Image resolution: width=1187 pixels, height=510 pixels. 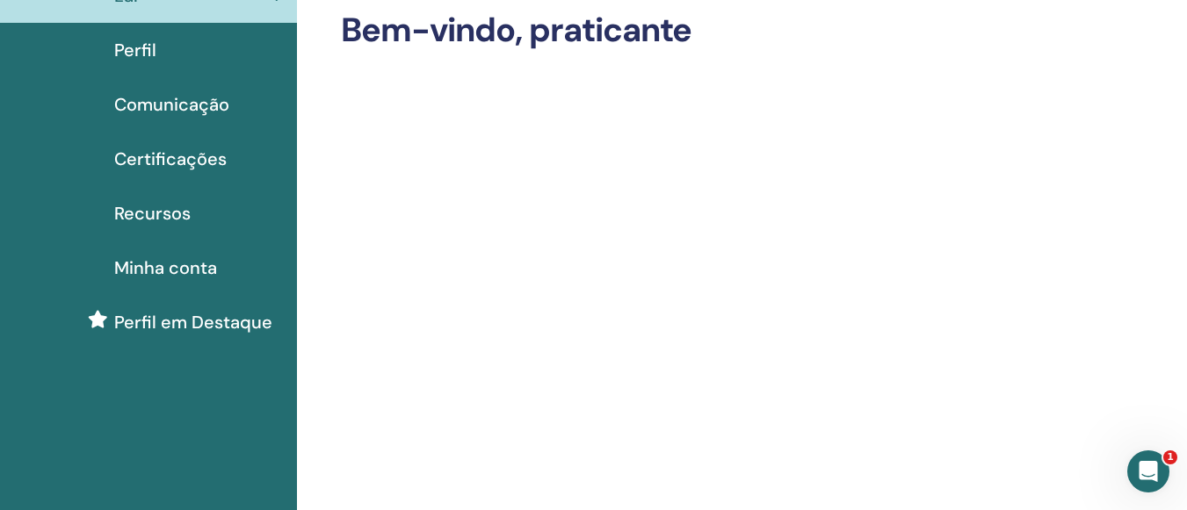 I want to click on font: Bem-vindo, praticante, so click(x=517, y=30).